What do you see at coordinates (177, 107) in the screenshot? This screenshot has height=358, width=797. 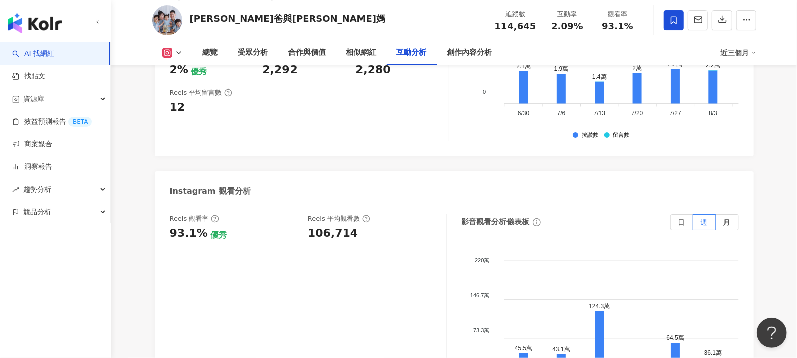 I see `div: 12` at bounding box center [177, 107].